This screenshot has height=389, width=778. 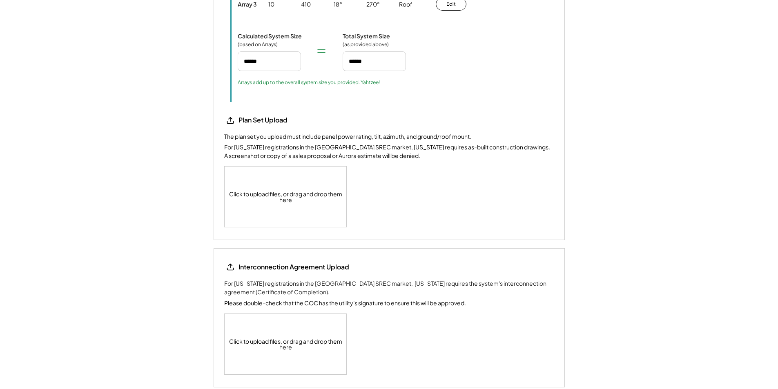 What do you see at coordinates (347, 137) in the screenshot?
I see `div: The plan set you upload must include panel power rating, tilt, azimuth, and ground/roof mount.` at bounding box center [347, 137].